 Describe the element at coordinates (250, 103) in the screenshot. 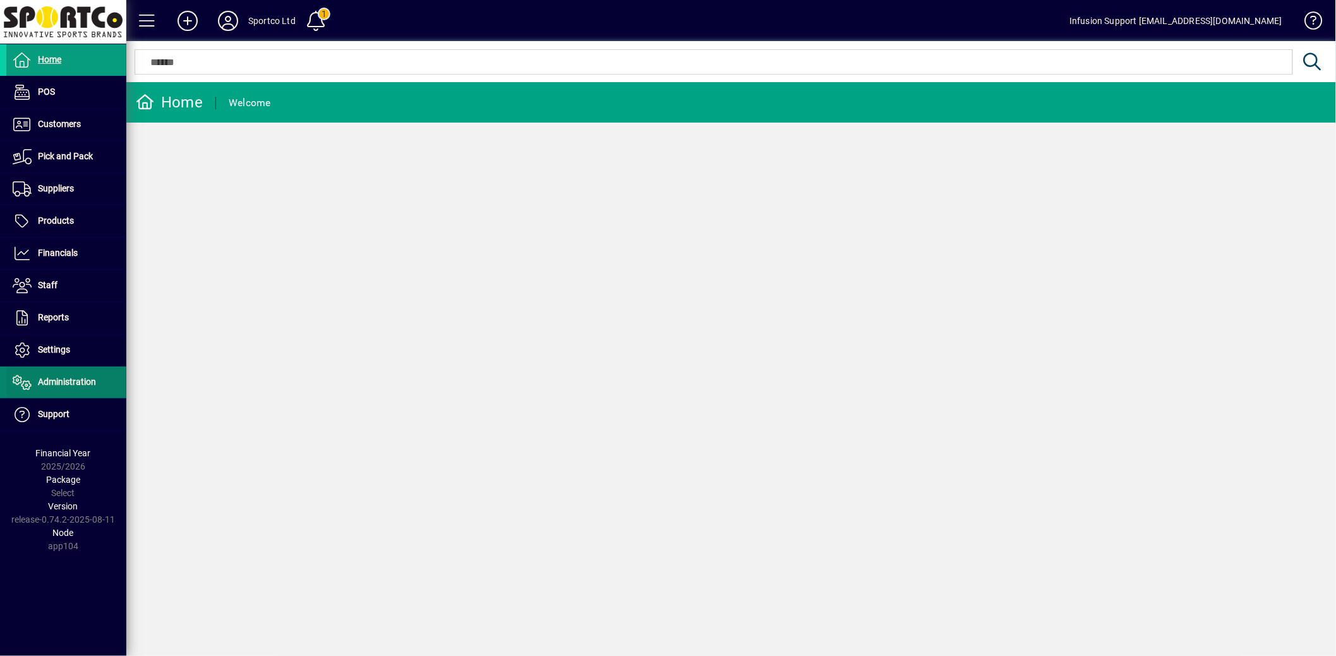

I see `div: Welcome` at that location.